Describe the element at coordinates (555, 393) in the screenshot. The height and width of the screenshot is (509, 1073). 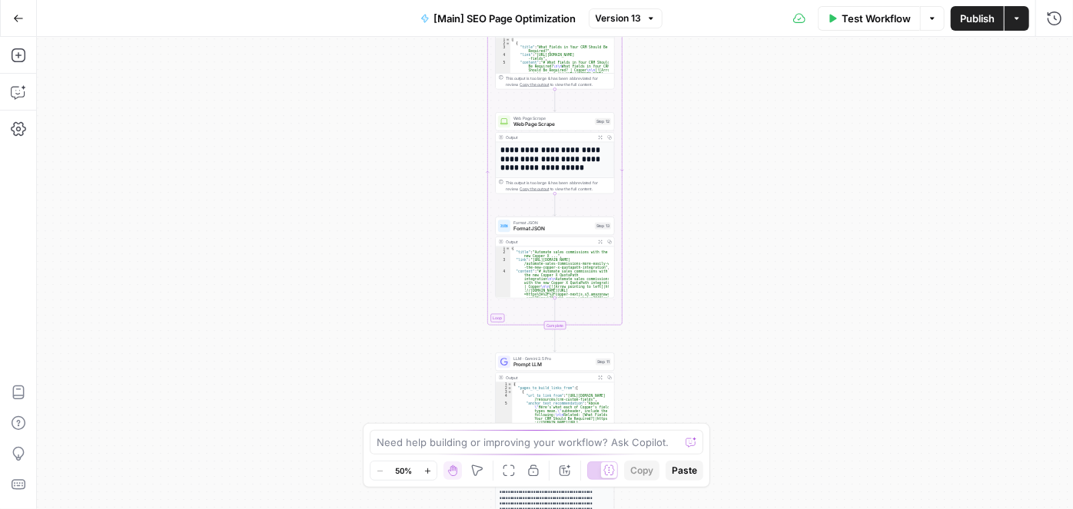
I see `div: LLM · Gemini 2.5 ProPrompt LLMStep 11Output{ "pages_to_build_links_from":[ { "url_to_link_from":"...` at that location.